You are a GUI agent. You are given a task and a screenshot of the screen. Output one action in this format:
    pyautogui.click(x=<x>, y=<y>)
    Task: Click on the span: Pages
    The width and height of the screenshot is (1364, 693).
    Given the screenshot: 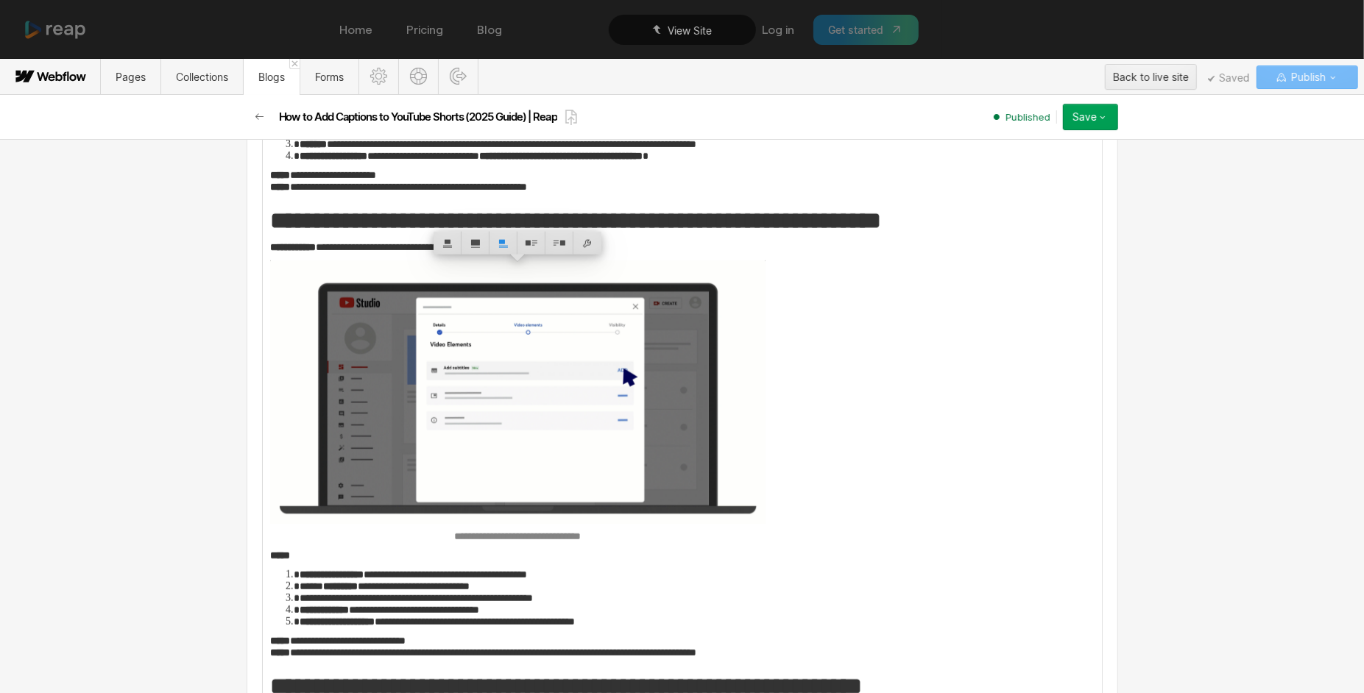 What is the action you would take?
    pyautogui.click(x=130, y=77)
    